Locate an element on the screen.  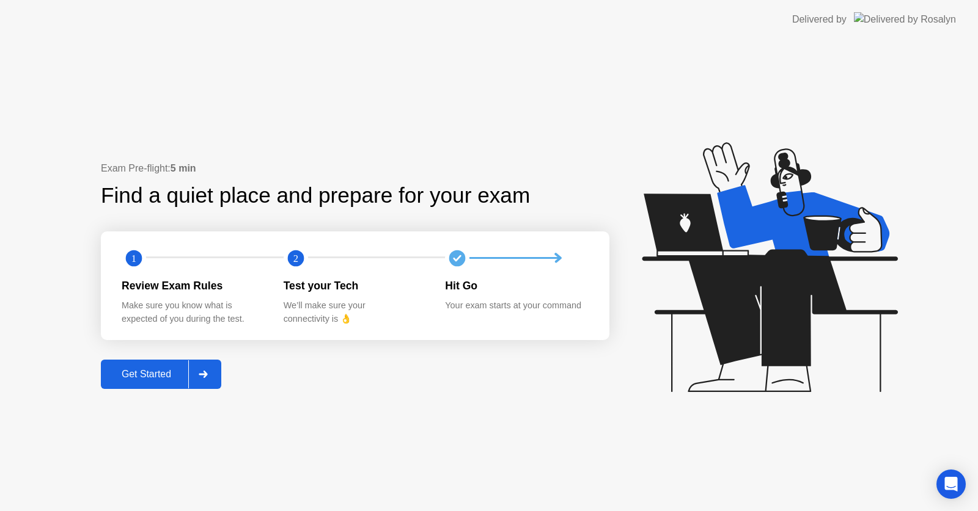
button: Get Started is located at coordinates (161, 375).